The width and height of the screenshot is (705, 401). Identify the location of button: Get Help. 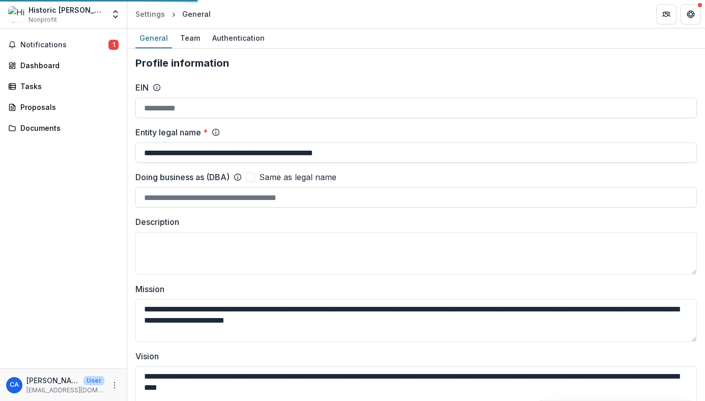
(691, 14).